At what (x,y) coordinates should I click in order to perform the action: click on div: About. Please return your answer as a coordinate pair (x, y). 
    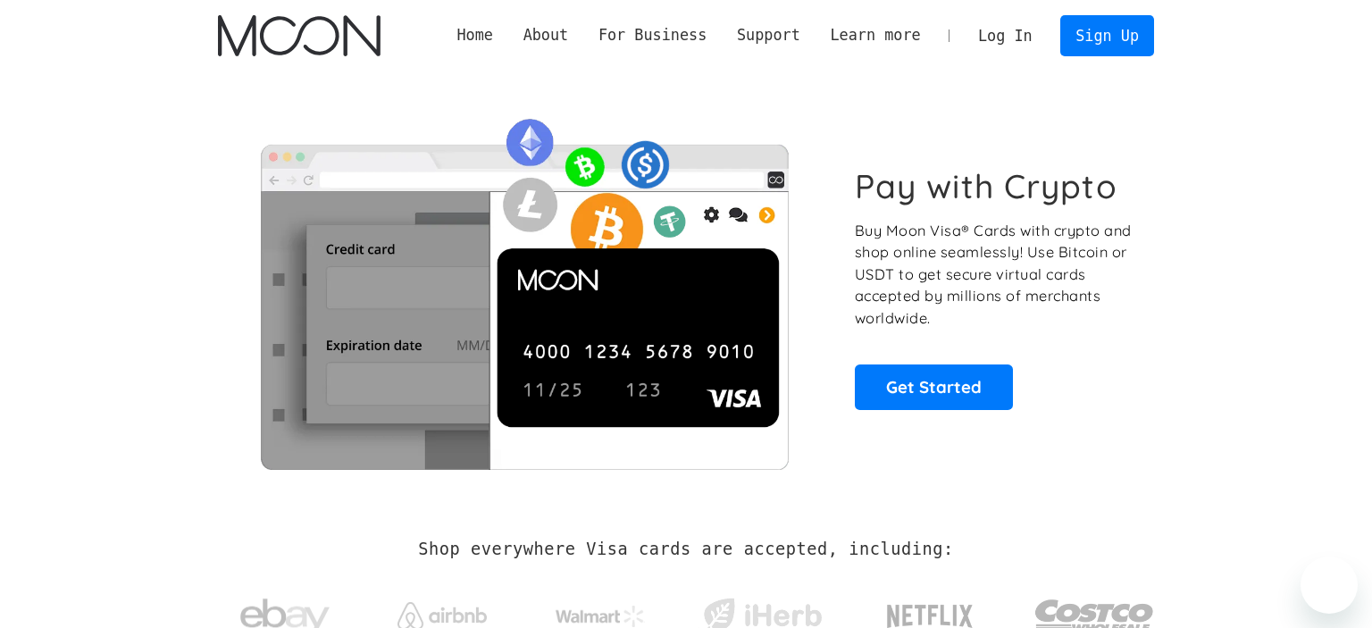
    Looking at the image, I should click on (546, 35).